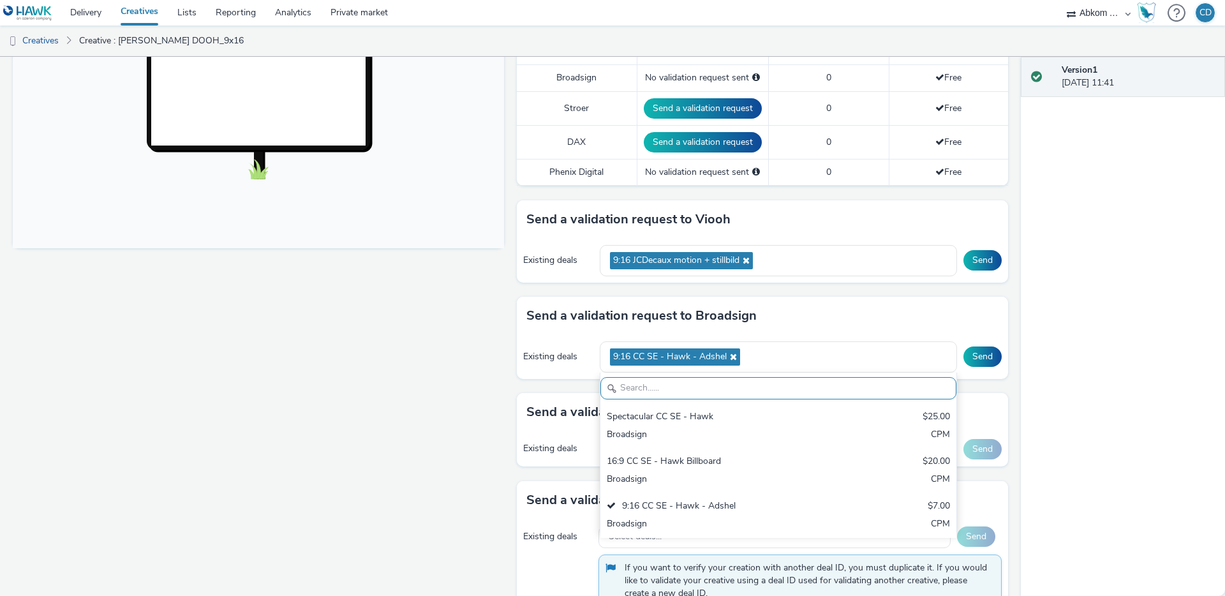  What do you see at coordinates (652, 500) in the screenshot?
I see `h3: Send a validation request to Phenix Digital` at bounding box center [652, 500].